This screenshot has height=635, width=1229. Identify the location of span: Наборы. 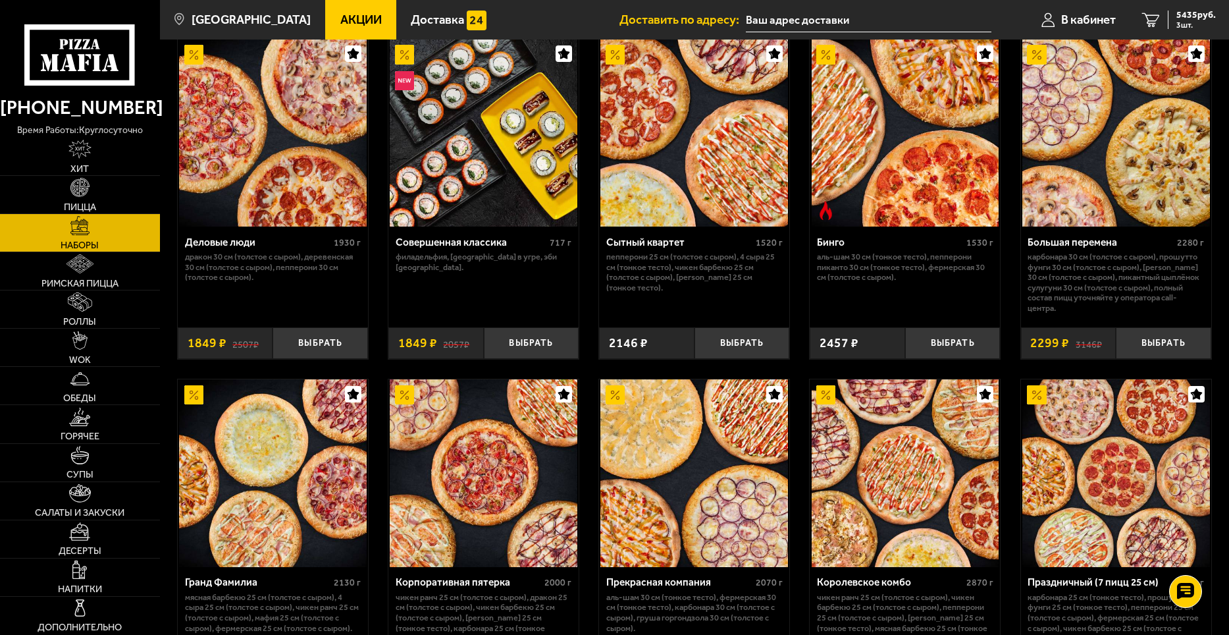
(80, 245).